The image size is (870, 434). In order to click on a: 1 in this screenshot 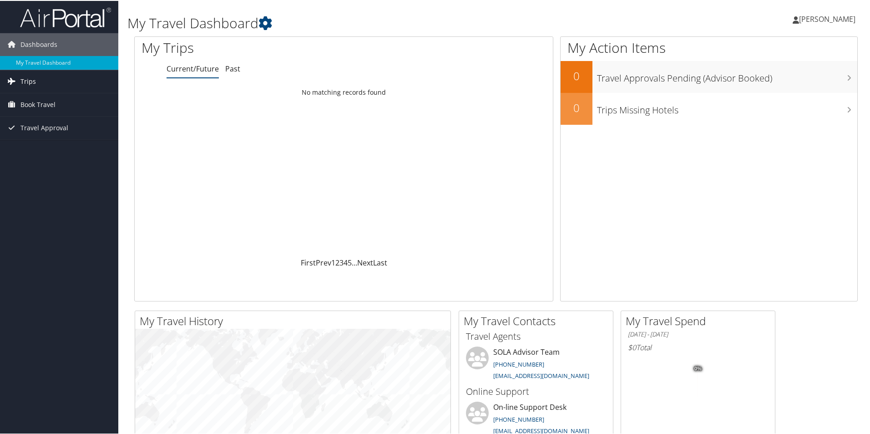, I will do `click(333, 262)`.